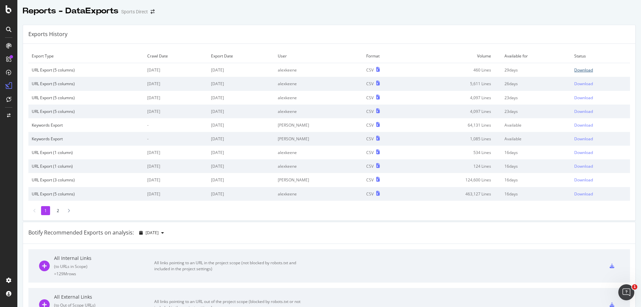 The height and width of the screenshot is (307, 641). I want to click on td: 460 Lines, so click(455, 70).